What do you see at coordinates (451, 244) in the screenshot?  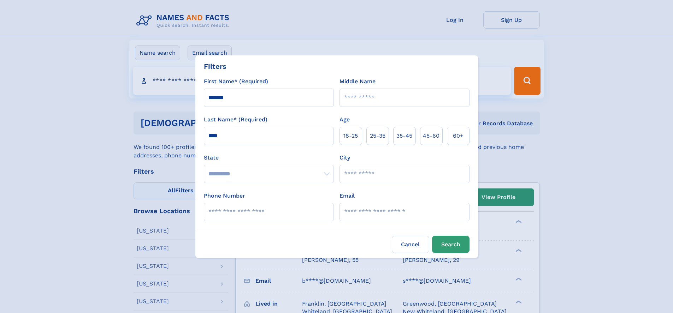 I see `button: Search` at bounding box center [451, 244].